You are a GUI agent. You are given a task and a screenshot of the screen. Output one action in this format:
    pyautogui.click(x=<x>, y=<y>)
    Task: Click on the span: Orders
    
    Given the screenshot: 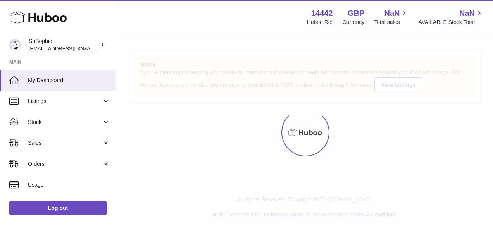 What is the action you would take?
    pyautogui.click(x=65, y=164)
    